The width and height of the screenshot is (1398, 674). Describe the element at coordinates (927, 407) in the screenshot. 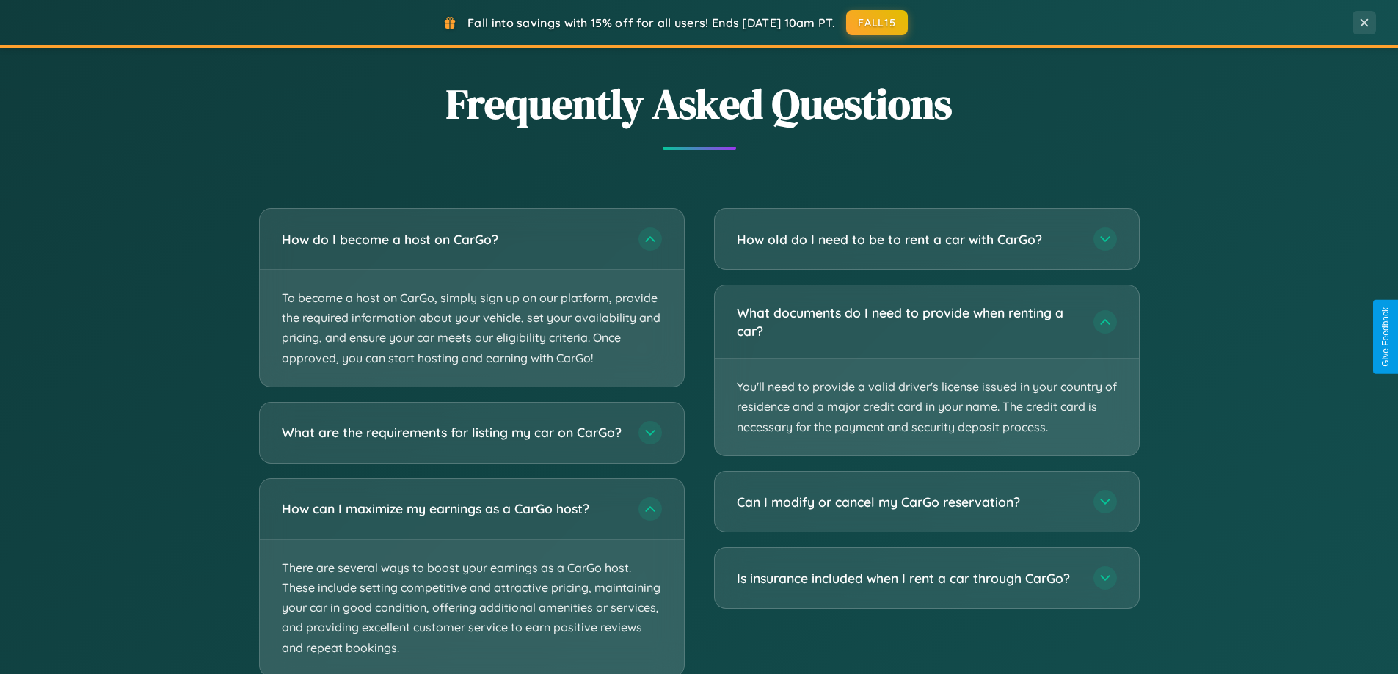

I see `p: You'll need to provide a valid driver's license issued in your country of residence and a major c...` at that location.